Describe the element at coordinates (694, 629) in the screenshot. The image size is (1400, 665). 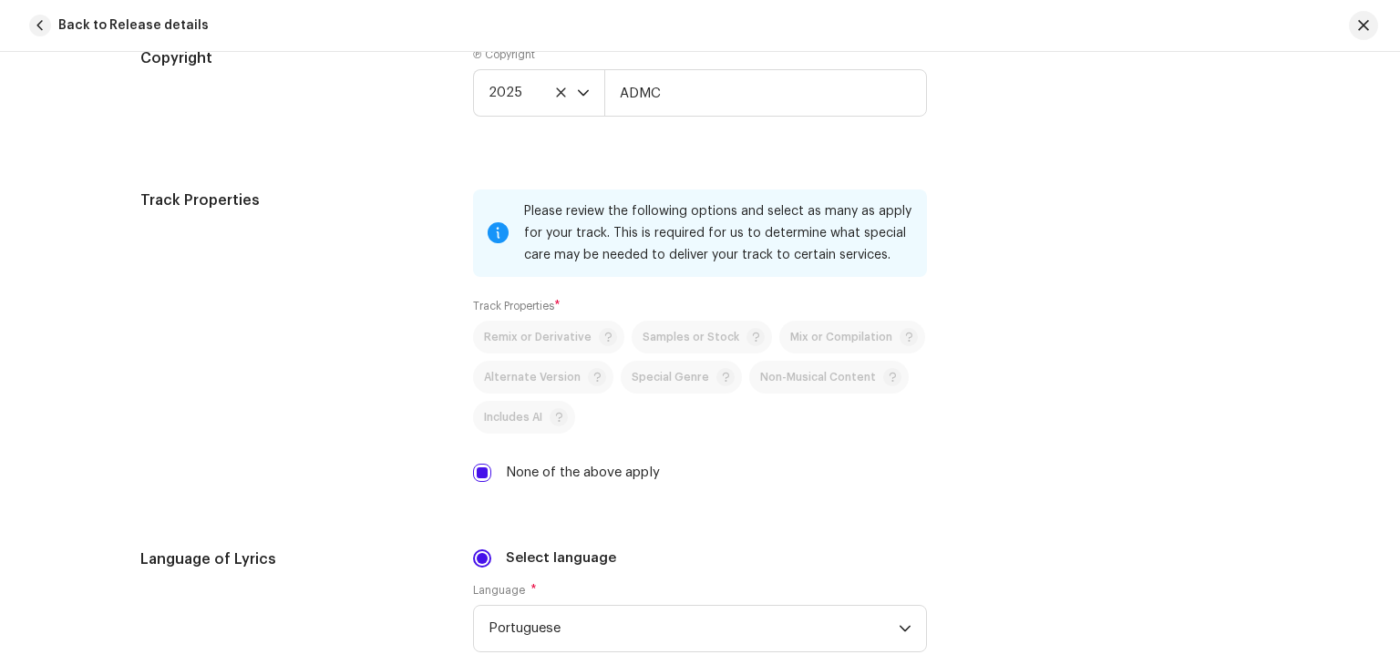
I see `span: Portuguese` at that location.